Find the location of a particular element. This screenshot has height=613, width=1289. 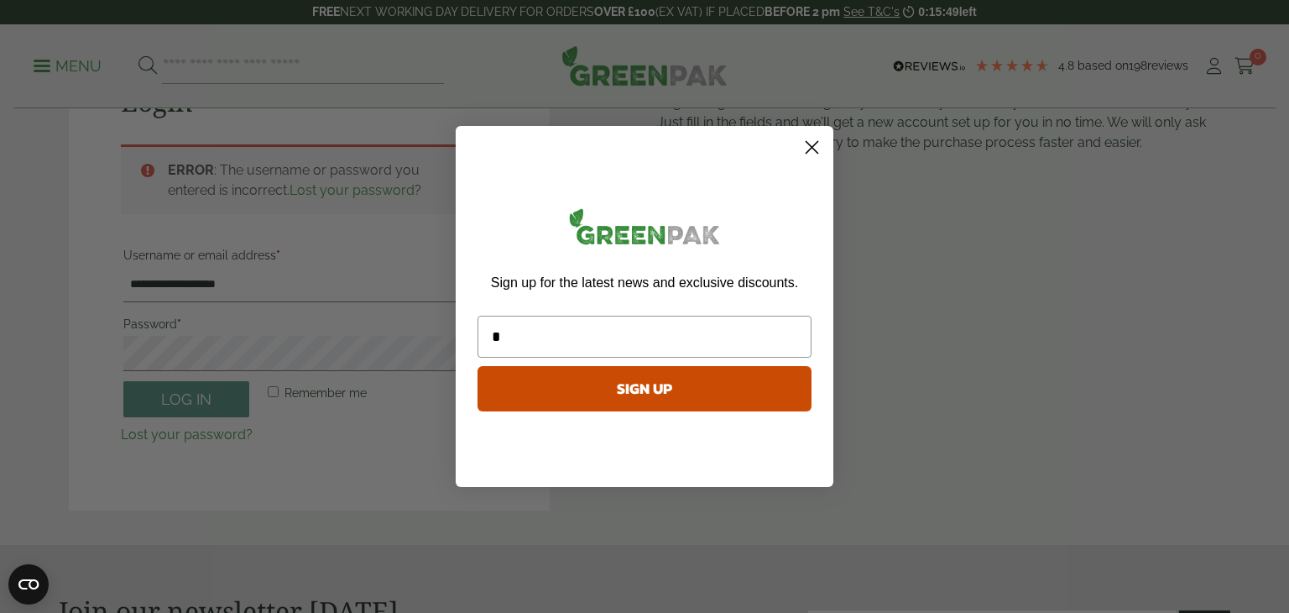

button: Close dialog is located at coordinates (812, 147).